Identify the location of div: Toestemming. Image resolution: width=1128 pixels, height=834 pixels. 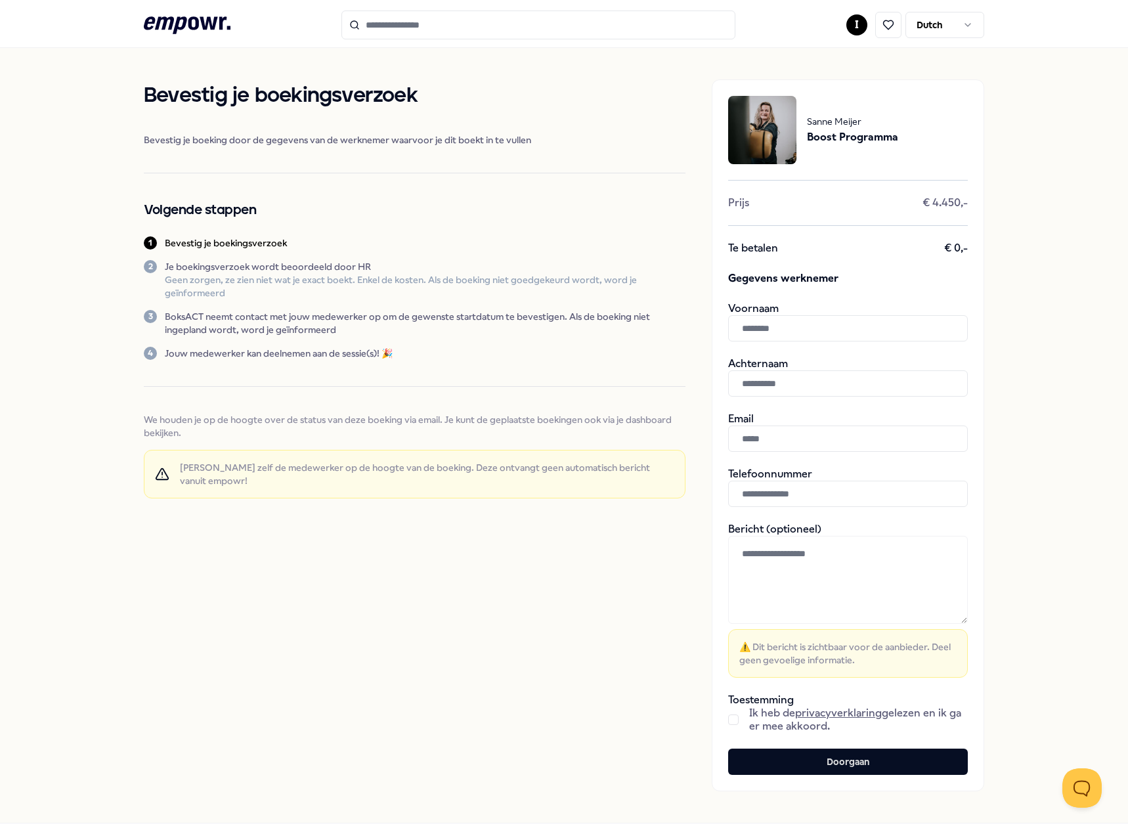
(848, 713).